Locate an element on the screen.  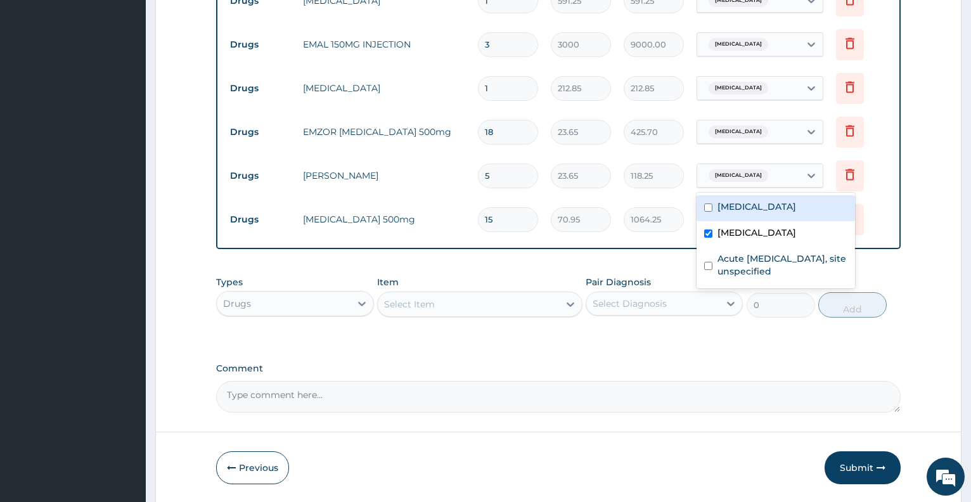
textarea: Type your message and hit 'Enter' is located at coordinates (124, 368).